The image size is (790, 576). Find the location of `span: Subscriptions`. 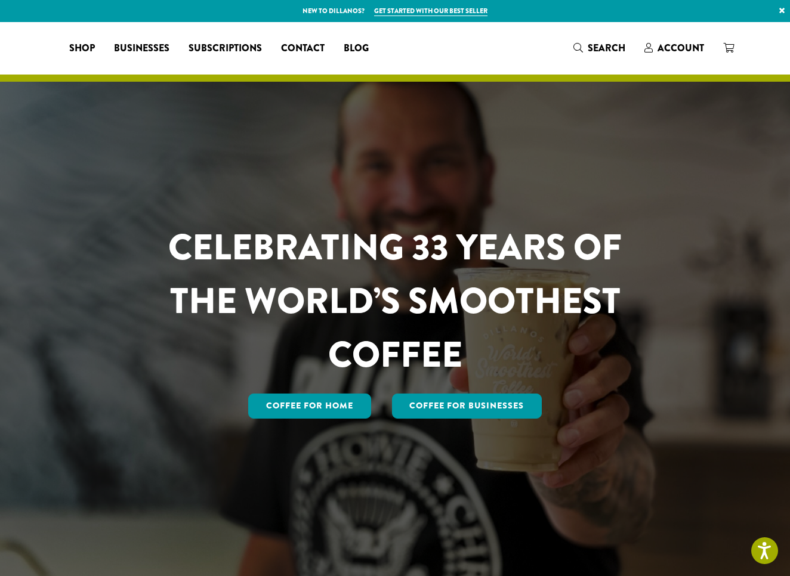

span: Subscriptions is located at coordinates (225, 48).